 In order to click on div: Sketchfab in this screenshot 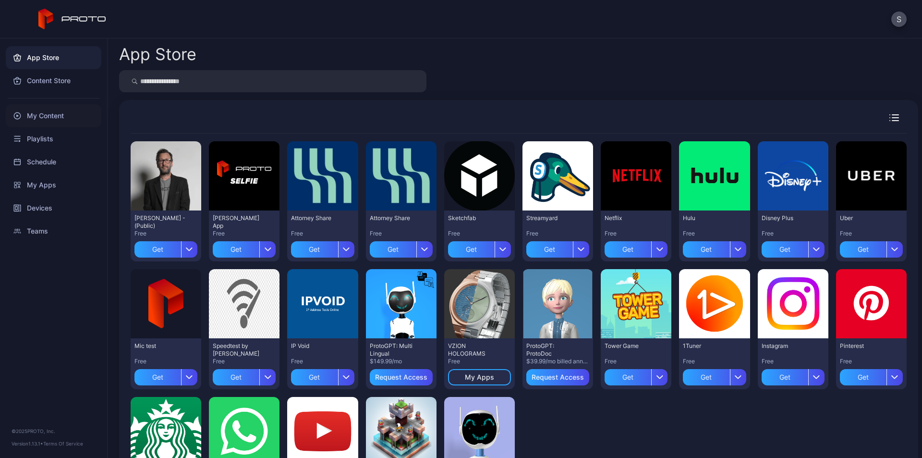, I will do `click(475, 218)`.